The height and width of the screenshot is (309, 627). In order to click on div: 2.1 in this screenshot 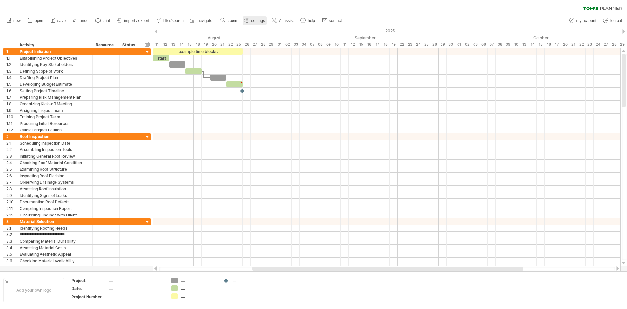, I will do `click(11, 143)`.